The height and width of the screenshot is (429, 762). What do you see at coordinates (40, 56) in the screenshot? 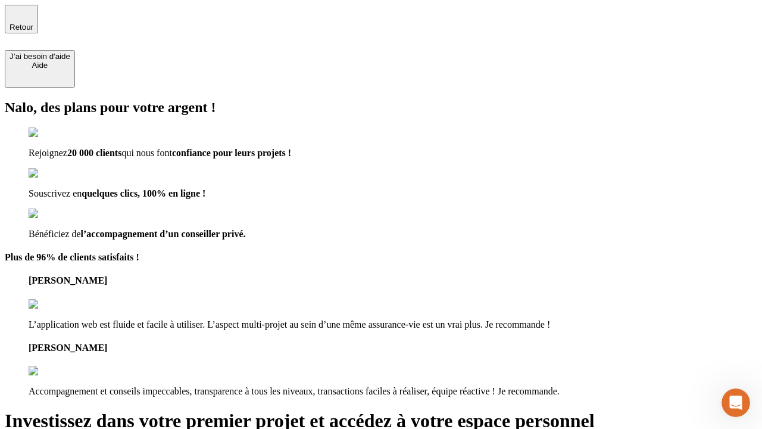
I see `div: J’ai besoin d'aide` at bounding box center [40, 56].